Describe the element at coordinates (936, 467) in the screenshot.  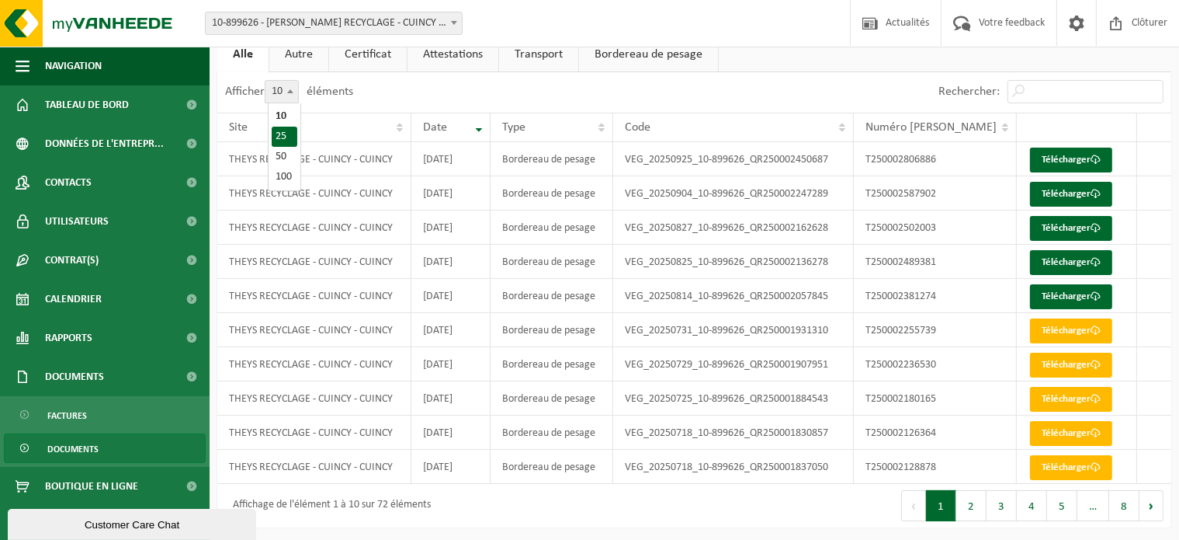
I see `td: T250002128878` at that location.